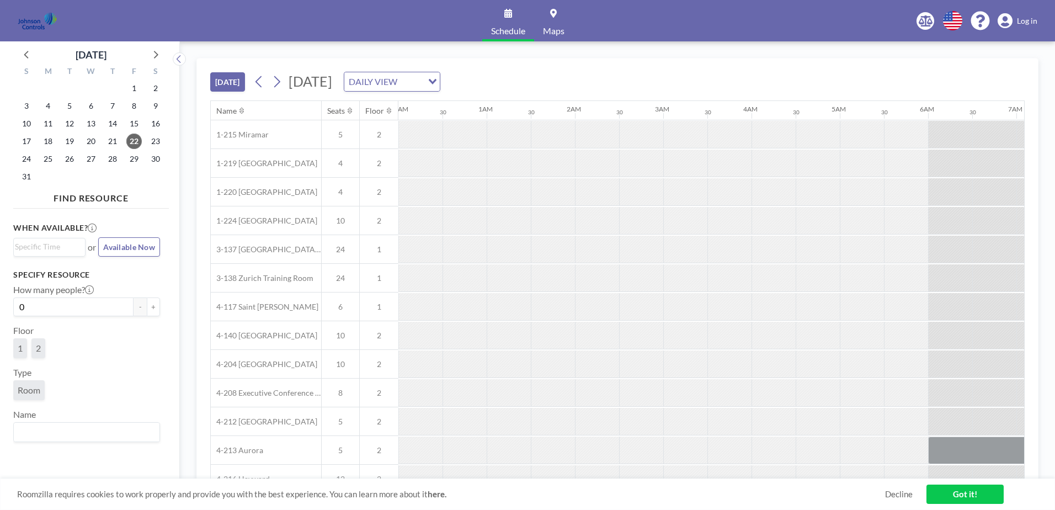 This screenshot has height=510, width=1055. Describe the element at coordinates (239, 135) in the screenshot. I see `span: 1-215 Miramar` at that location.